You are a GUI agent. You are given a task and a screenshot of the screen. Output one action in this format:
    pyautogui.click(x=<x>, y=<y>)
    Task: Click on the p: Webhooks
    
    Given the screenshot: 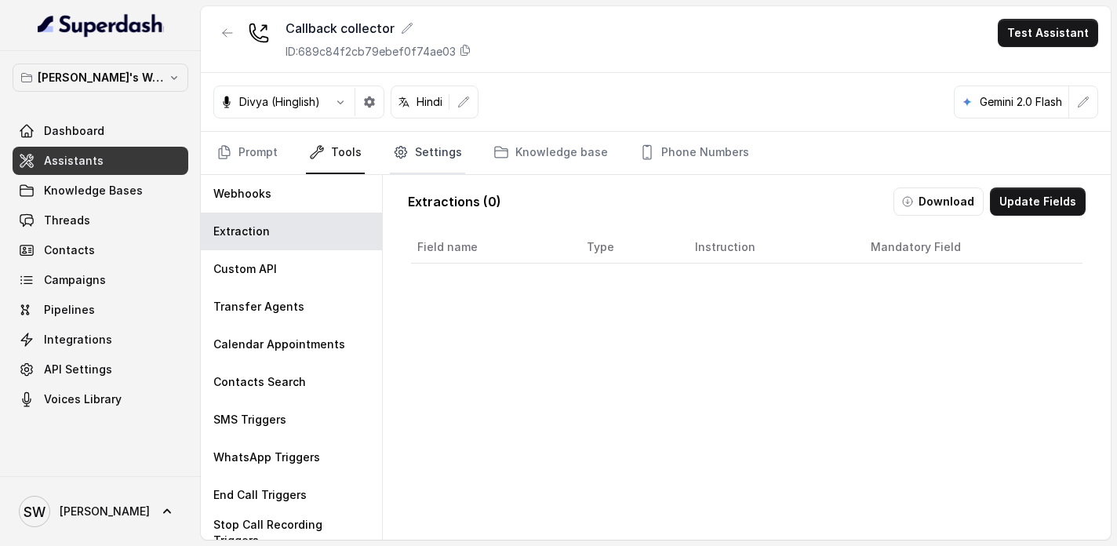 What is the action you would take?
    pyautogui.click(x=242, y=194)
    